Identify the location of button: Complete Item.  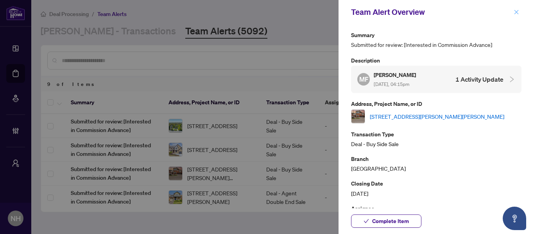
(386, 221).